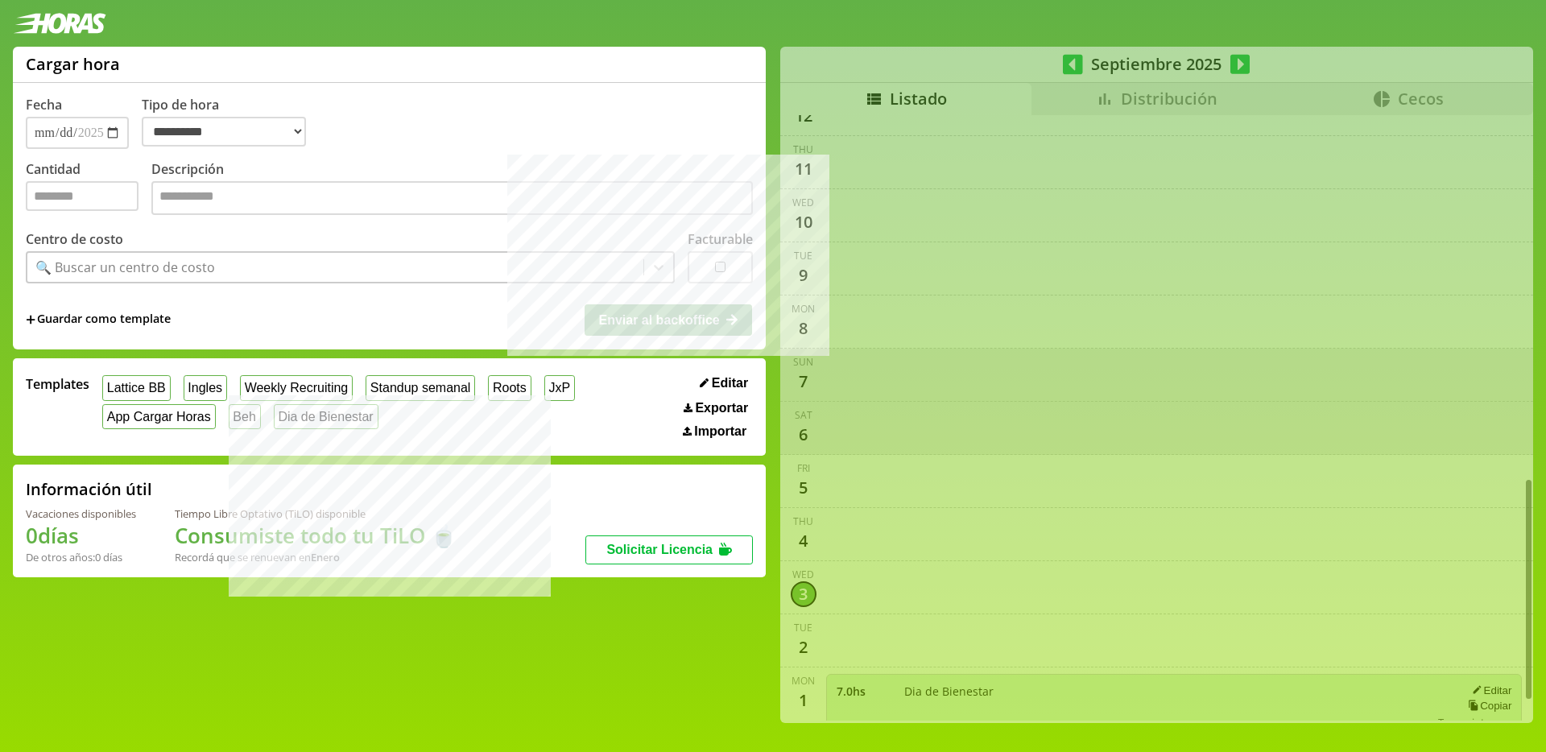 The width and height of the screenshot is (1546, 752). What do you see at coordinates (230, 122) in the screenshot?
I see `label: Tipo de hora` at bounding box center [230, 122].